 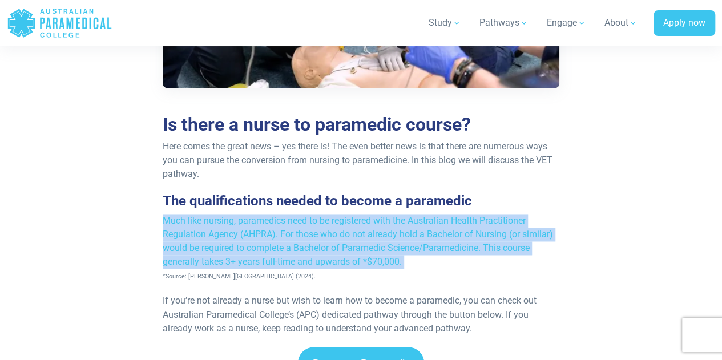 I want to click on a: Engage, so click(x=566, y=23).